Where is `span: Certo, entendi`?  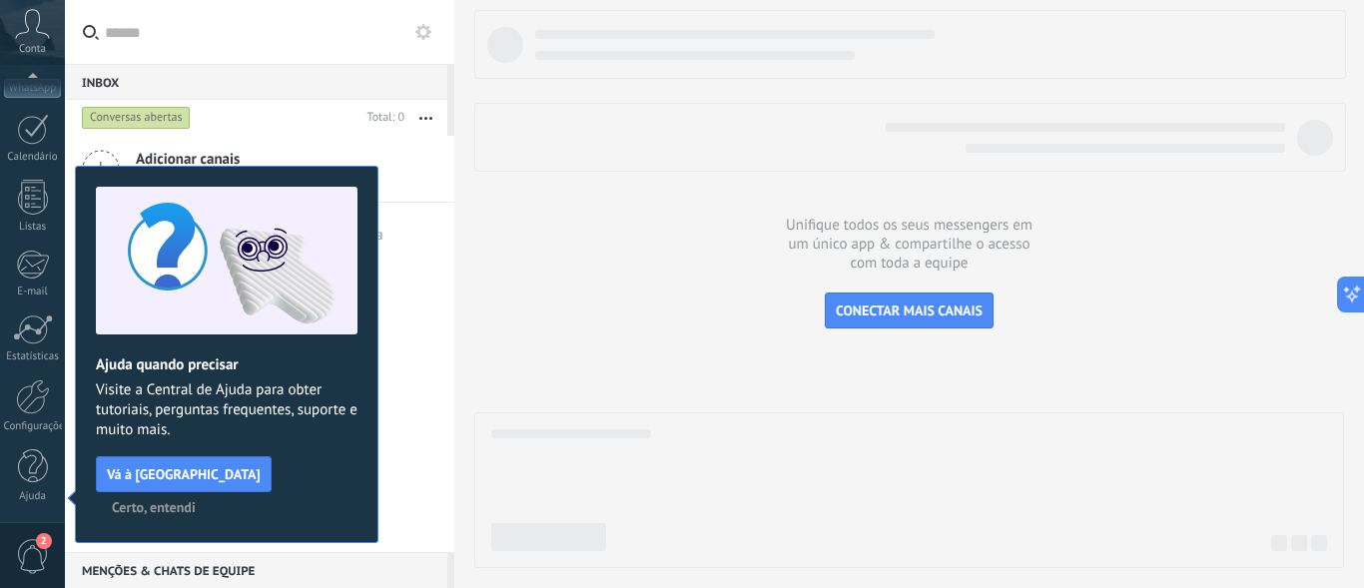
span: Certo, entendi is located at coordinates (154, 507).